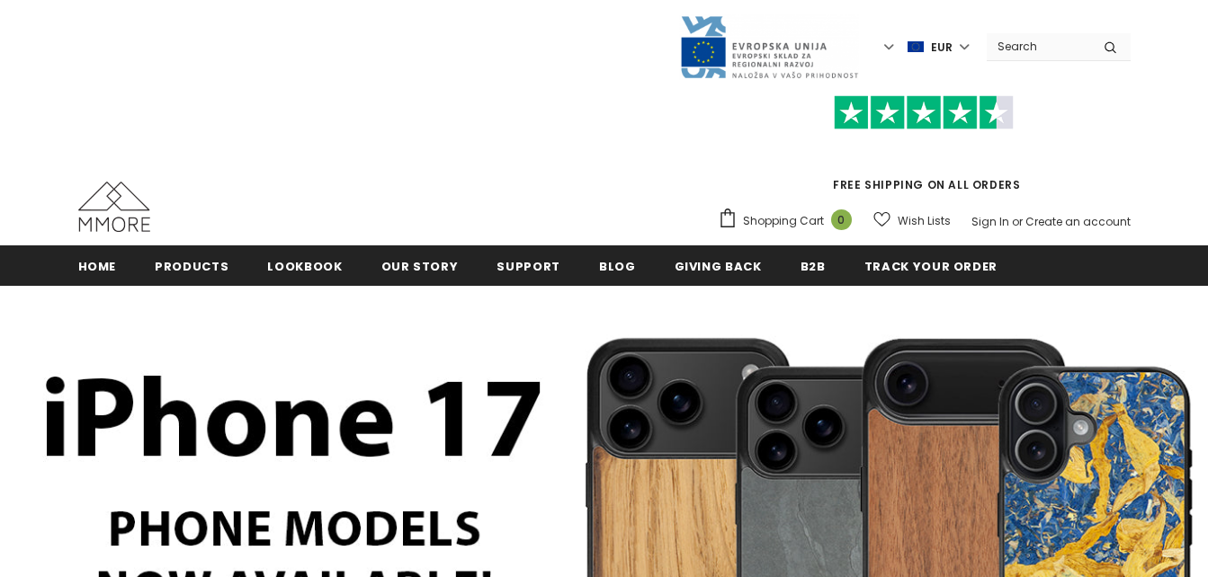  I want to click on a: Giving back, so click(718, 265).